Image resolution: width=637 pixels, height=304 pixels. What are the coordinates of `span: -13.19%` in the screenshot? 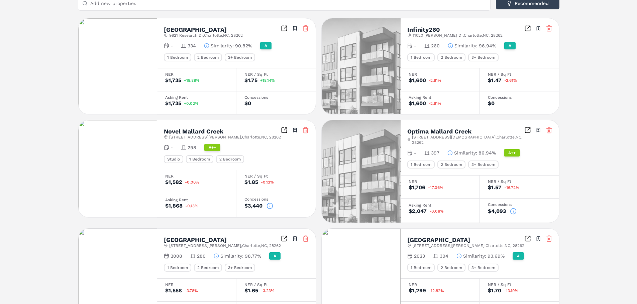 It's located at (511, 291).